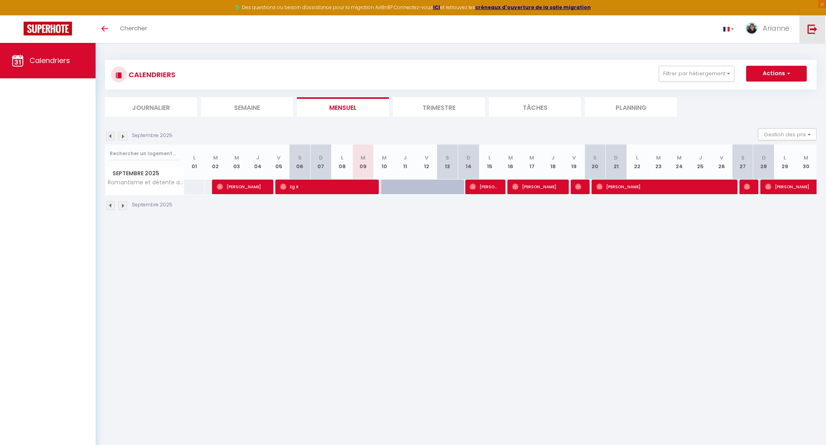  Describe the element at coordinates (787, 134) in the screenshot. I see `button: Gestion des prix` at that location.